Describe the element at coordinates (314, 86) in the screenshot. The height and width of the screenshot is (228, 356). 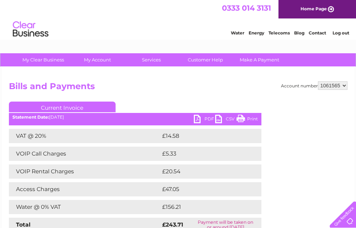
I see `div: Account number` at that location.